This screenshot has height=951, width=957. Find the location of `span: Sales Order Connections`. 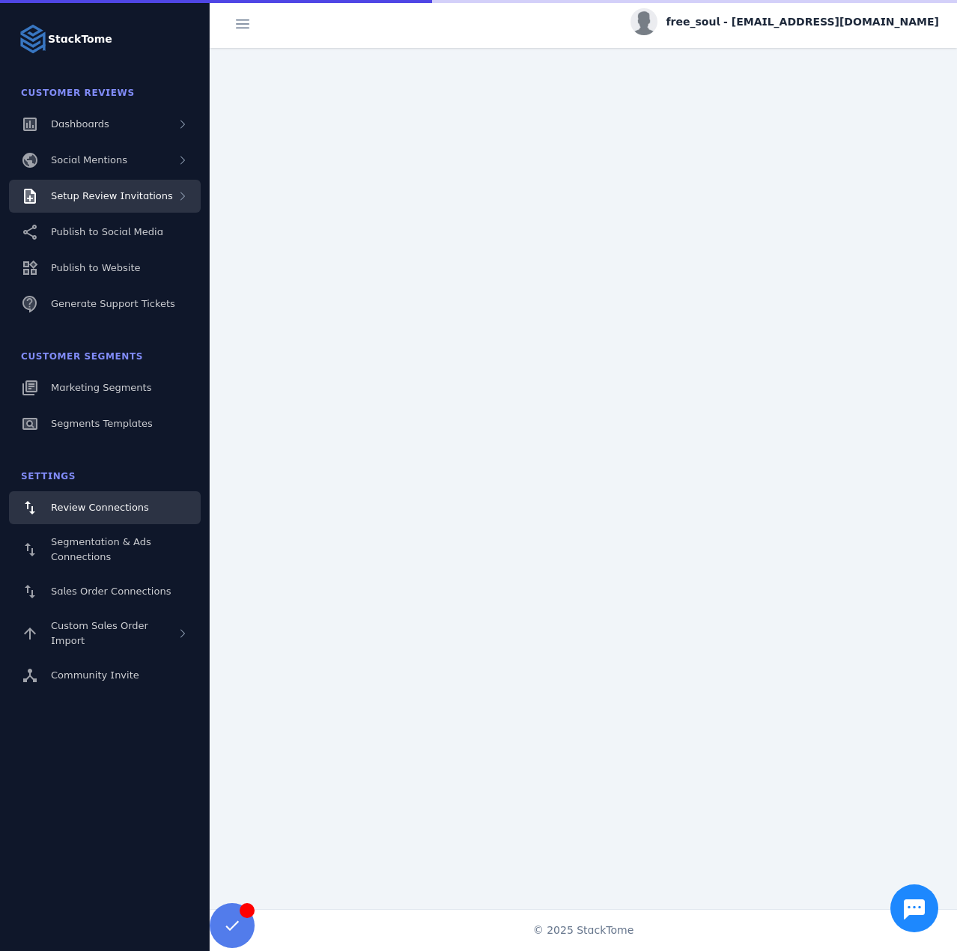

span: Sales Order Connections is located at coordinates (111, 591).